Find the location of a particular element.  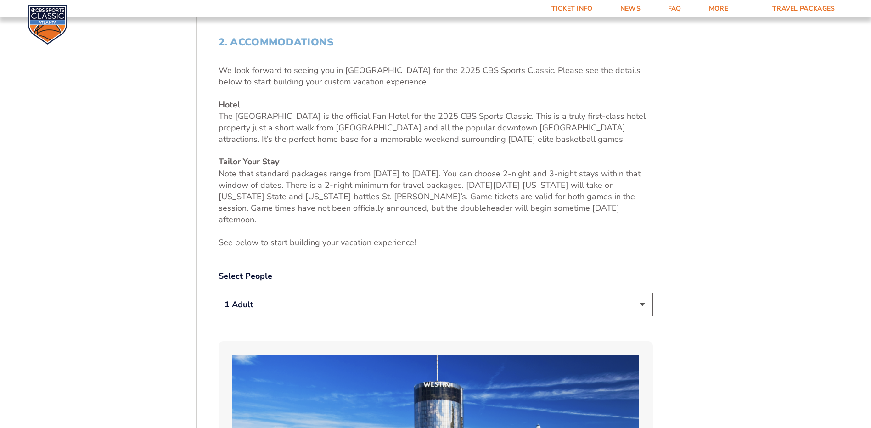

img: CBS Sports Classic is located at coordinates (47, 24).